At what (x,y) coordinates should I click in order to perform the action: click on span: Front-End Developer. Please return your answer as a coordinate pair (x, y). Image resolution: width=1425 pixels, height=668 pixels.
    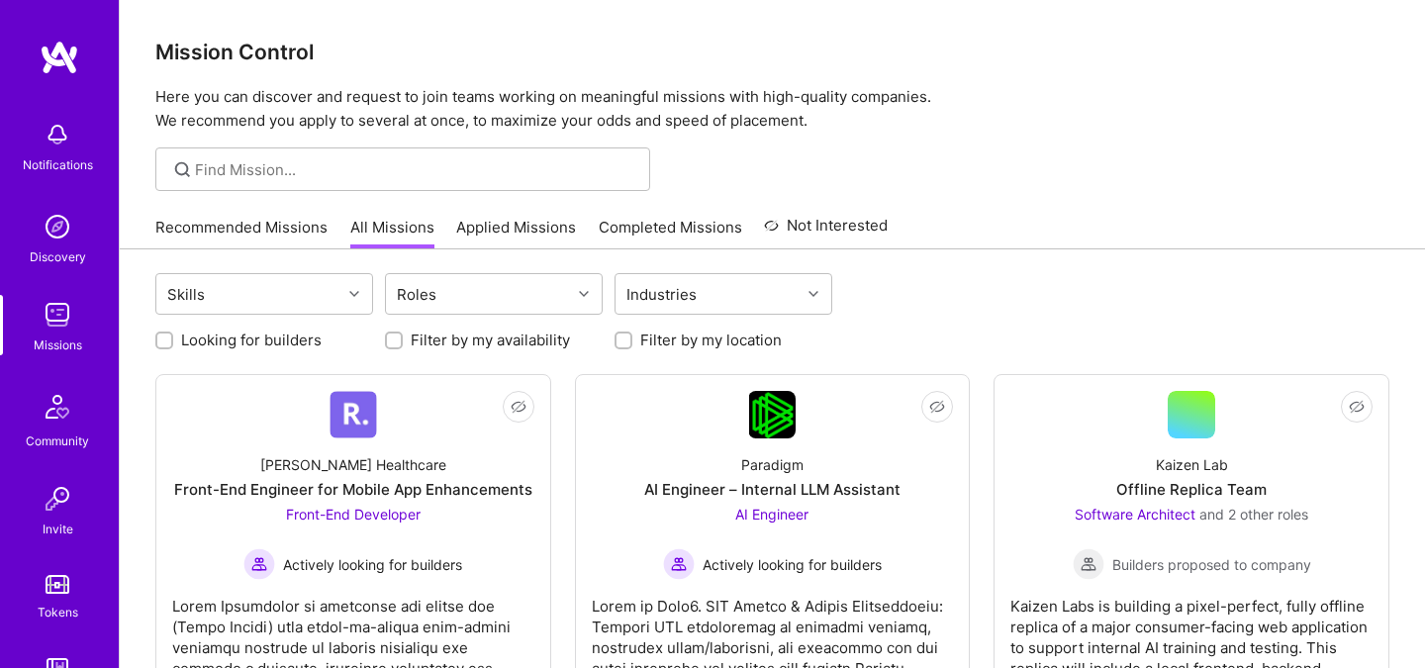
    Looking at the image, I should click on (353, 513).